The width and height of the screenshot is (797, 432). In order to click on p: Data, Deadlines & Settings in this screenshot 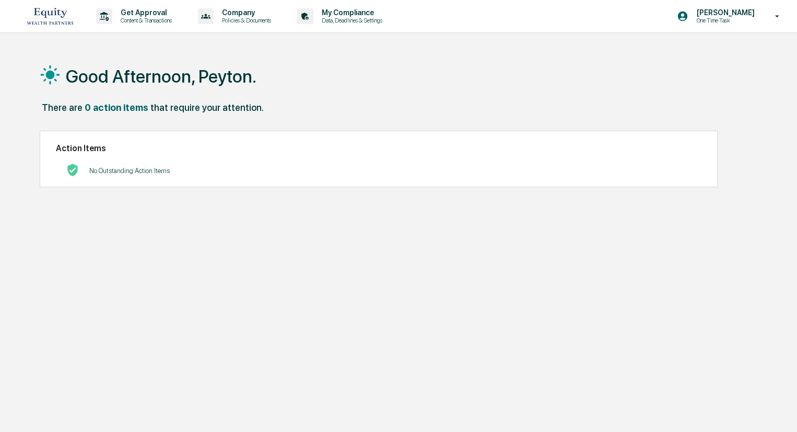, I will do `click(351, 20)`.